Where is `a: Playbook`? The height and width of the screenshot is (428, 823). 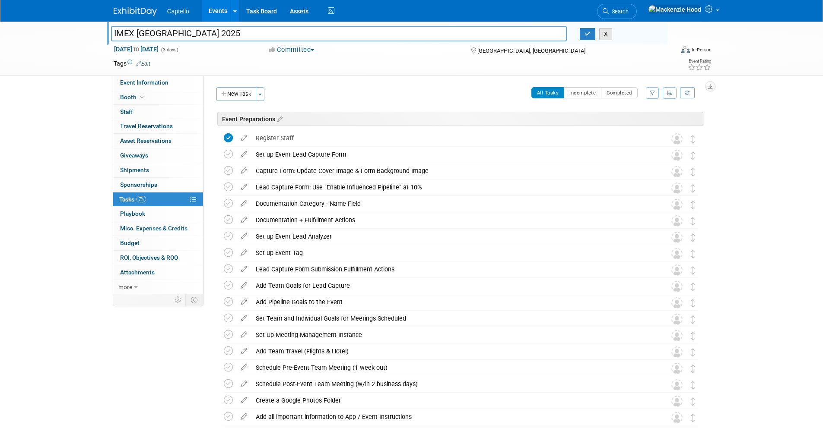 a: Playbook is located at coordinates (158, 214).